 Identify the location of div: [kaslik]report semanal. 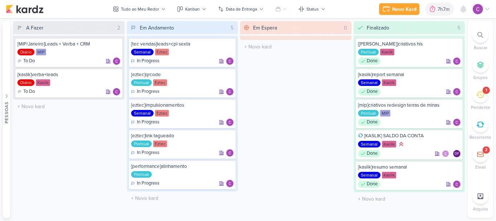
(410, 74).